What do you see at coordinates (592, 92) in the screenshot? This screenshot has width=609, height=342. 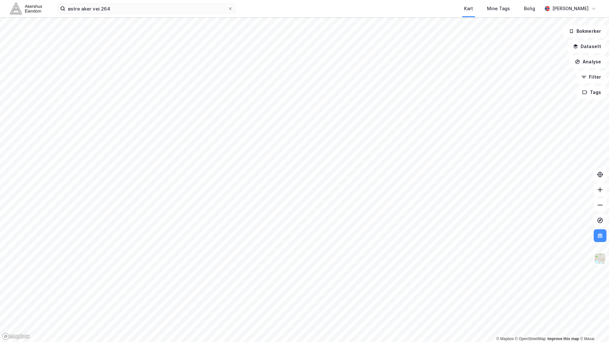 I see `button: Tags` at bounding box center [592, 92].